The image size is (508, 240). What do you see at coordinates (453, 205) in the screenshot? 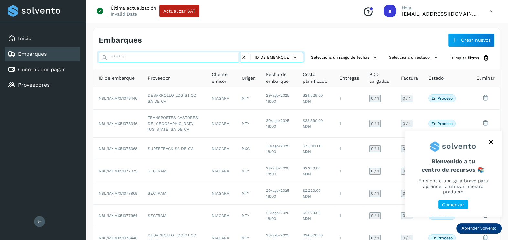
I see `p: Comenzar` at bounding box center [453, 205].